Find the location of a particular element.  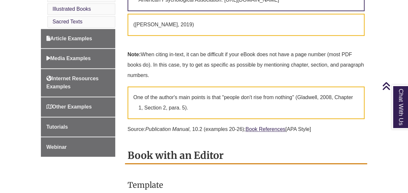

a: Book References is located at coordinates (265, 129).